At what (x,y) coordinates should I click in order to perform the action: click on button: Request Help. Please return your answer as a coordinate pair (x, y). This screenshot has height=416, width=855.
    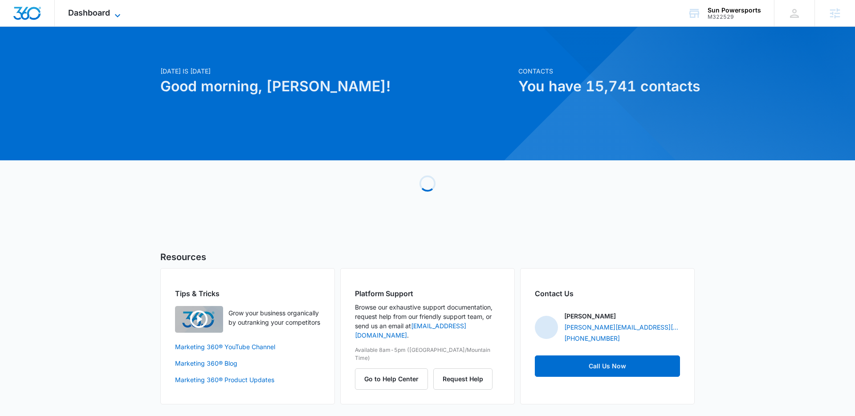
    Looking at the image, I should click on (463, 379).